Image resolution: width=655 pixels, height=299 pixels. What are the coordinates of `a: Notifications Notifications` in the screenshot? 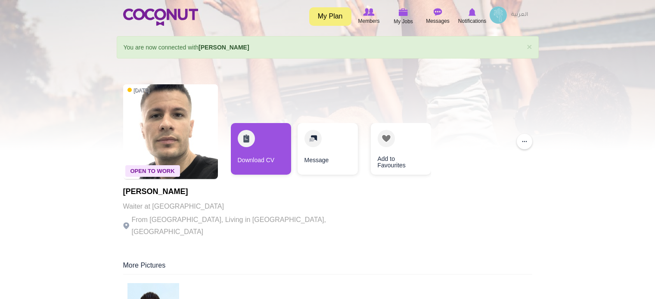 It's located at (472, 16).